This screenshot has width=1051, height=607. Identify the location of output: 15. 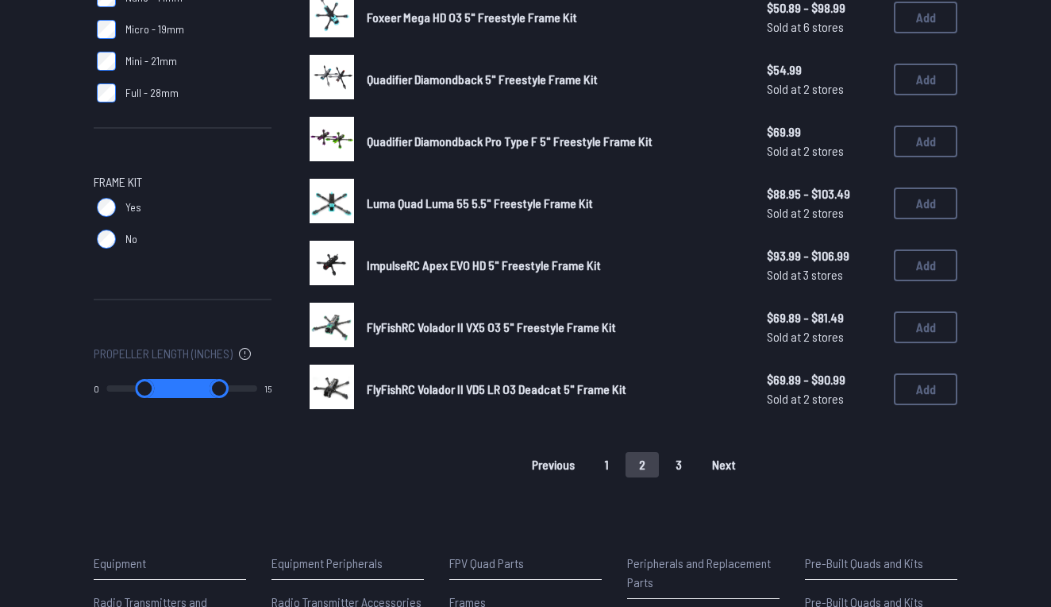
(268, 388).